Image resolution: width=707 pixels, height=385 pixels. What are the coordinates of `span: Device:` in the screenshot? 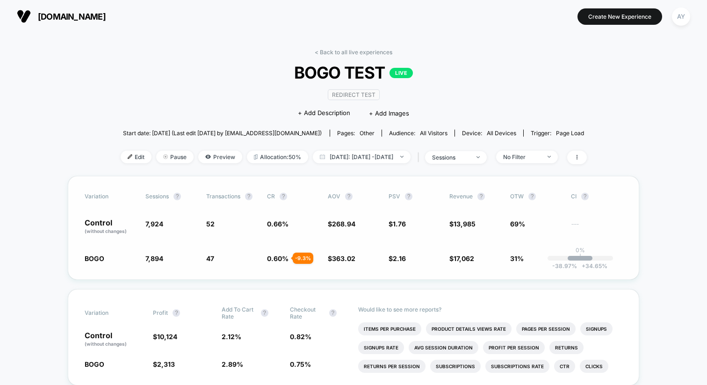 It's located at (489, 133).